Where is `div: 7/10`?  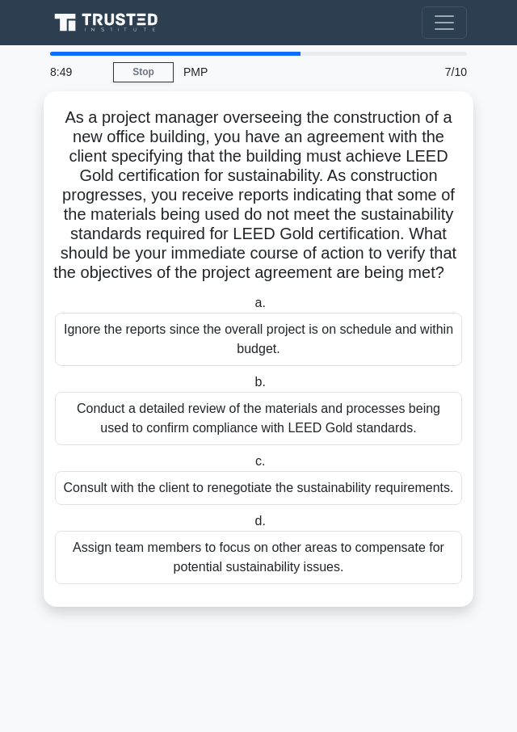 div: 7/10 is located at coordinates (441, 72).